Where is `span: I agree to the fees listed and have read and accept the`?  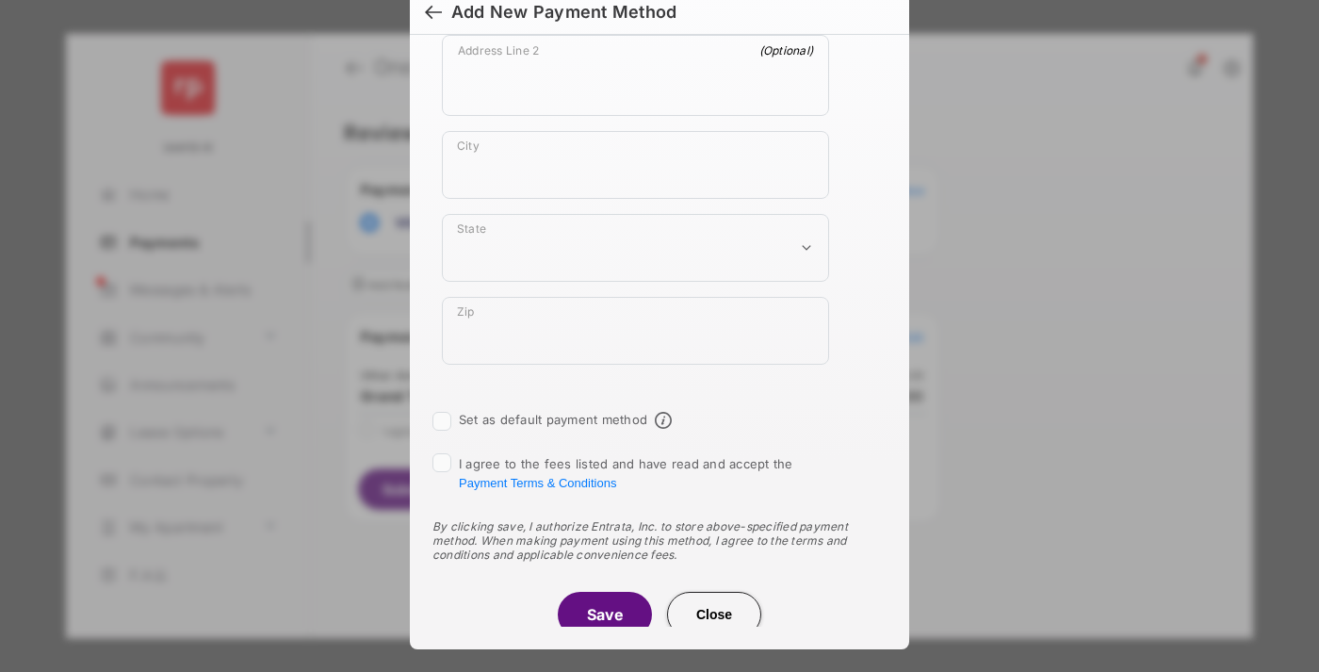 span: I agree to the fees listed and have read and accept the is located at coordinates (626, 473).